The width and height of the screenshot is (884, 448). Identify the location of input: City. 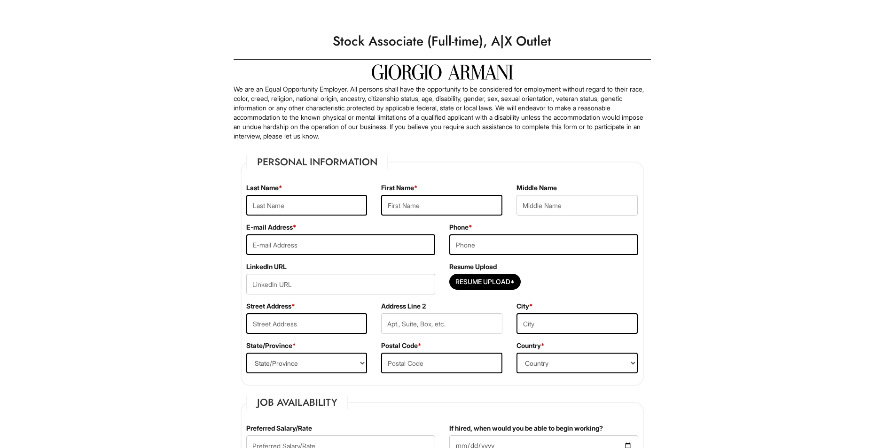
(577, 324).